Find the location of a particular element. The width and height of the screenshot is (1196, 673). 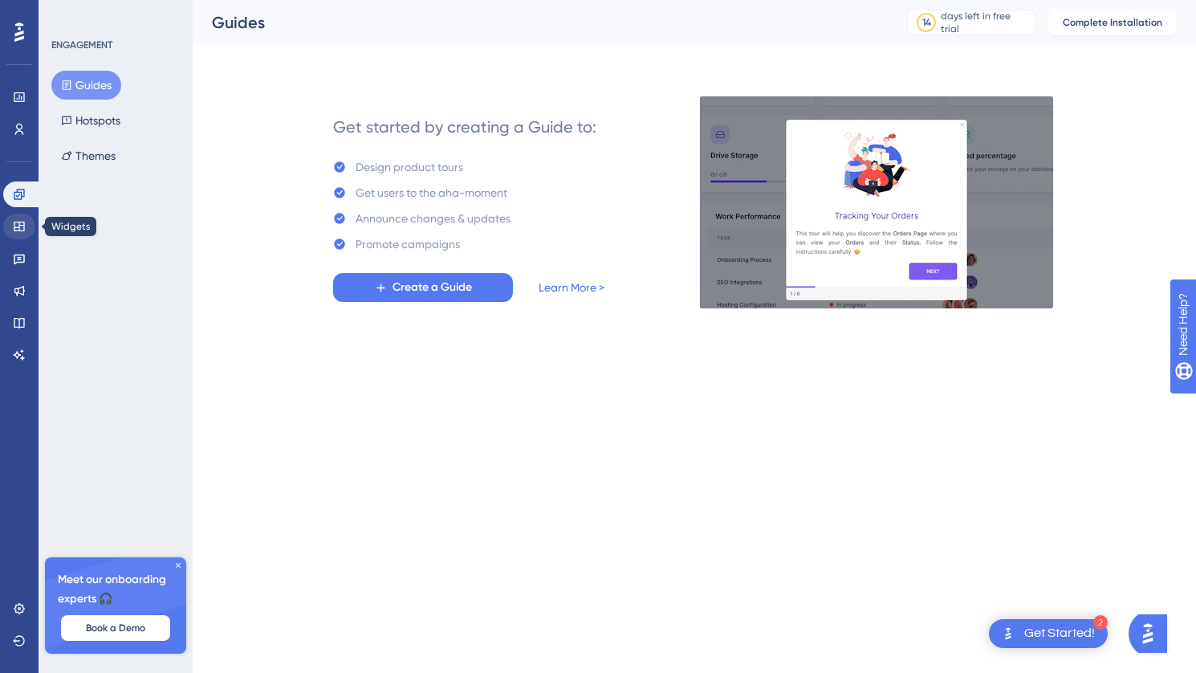

span: Need Help? is located at coordinates (69, 14).